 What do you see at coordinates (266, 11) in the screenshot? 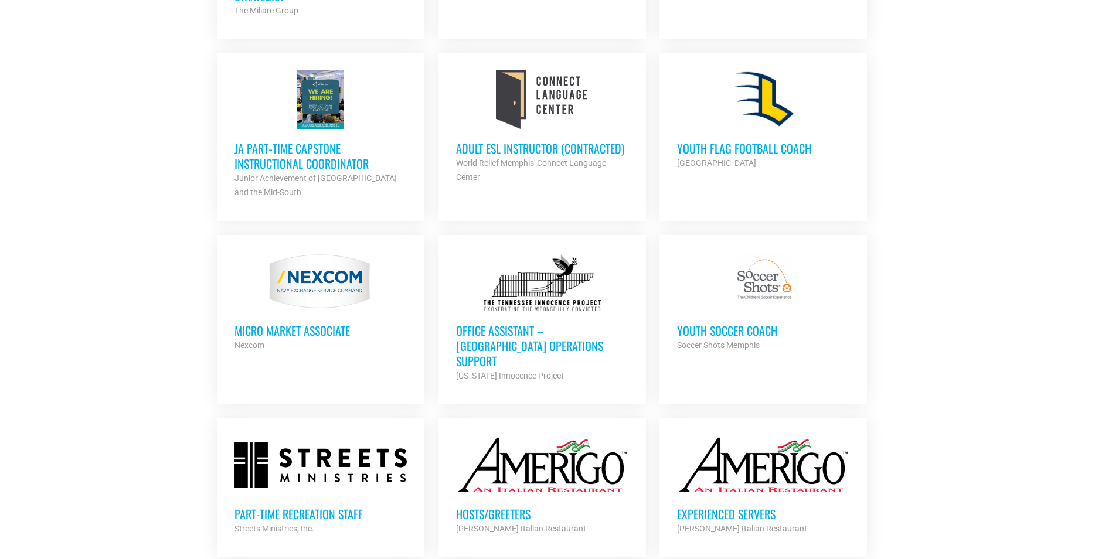
I see `strong: The Miliare Group` at bounding box center [266, 11].